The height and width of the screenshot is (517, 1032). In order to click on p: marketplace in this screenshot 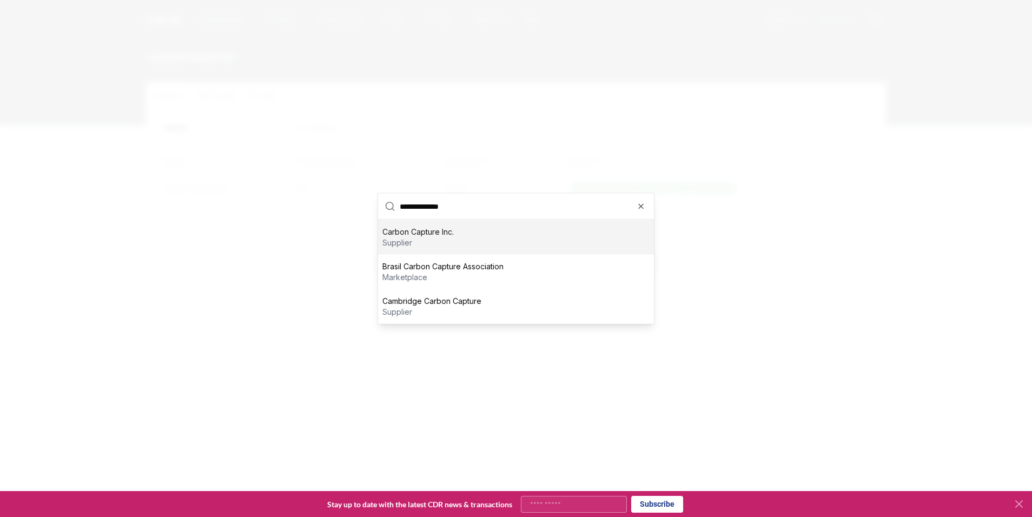, I will do `click(443, 277)`.